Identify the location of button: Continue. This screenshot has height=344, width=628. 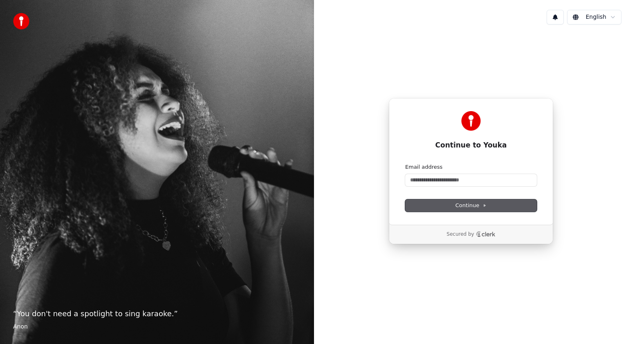
(471, 206).